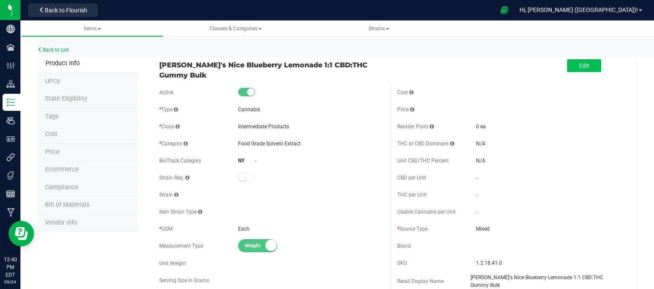 This screenshot has height=289, width=654. I want to click on inline-svg: Configuration, so click(11, 66).